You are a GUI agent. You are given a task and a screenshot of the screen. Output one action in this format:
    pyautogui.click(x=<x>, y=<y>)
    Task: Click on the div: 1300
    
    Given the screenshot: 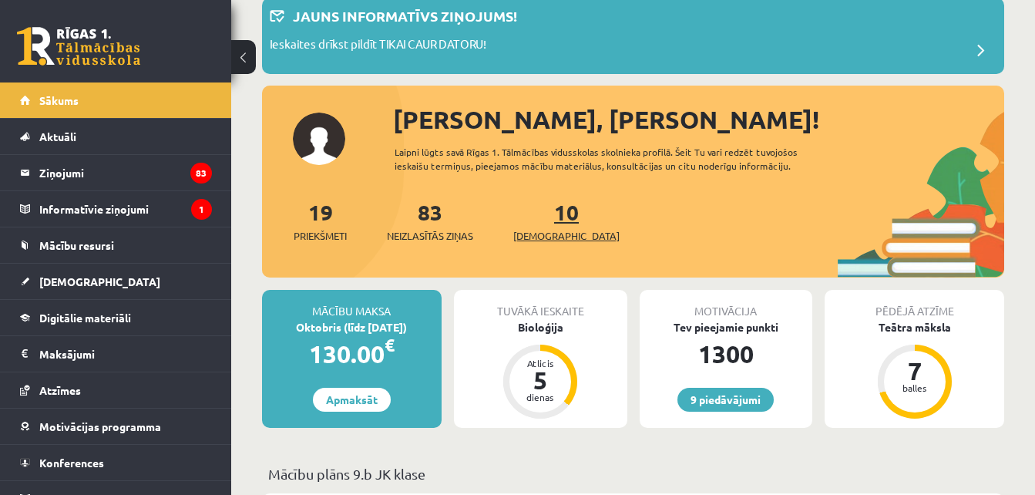 What is the action you would take?
    pyautogui.click(x=726, y=354)
    